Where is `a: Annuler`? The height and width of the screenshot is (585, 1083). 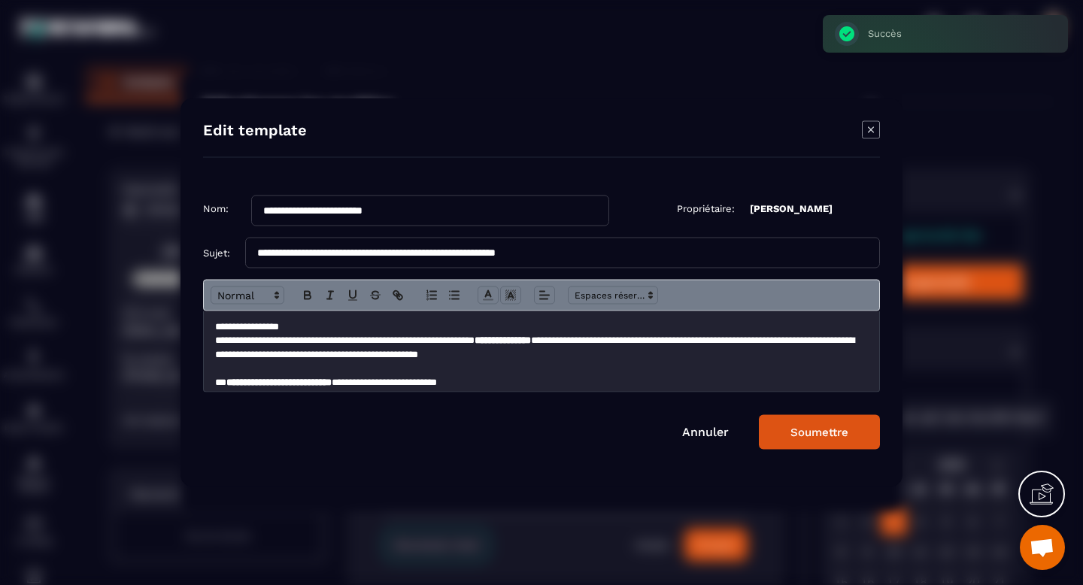 a: Annuler is located at coordinates (706, 432).